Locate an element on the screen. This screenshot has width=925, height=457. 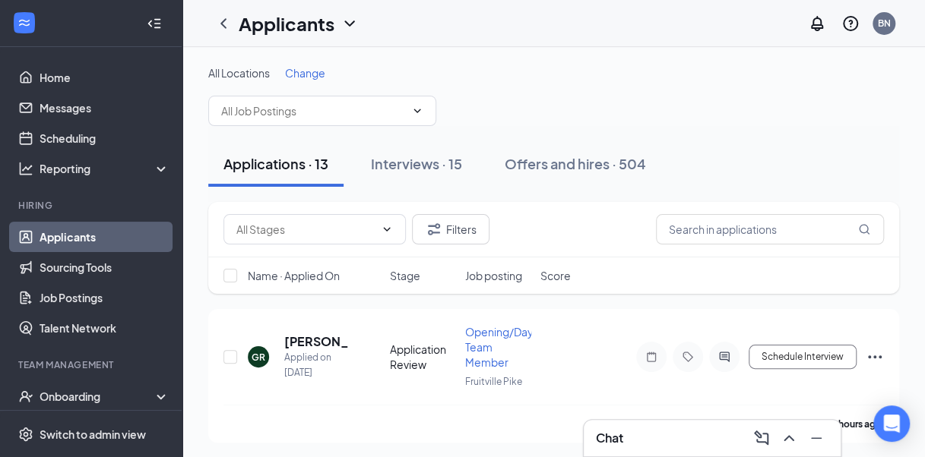
div: Offers and hires · 504 is located at coordinates (575, 163).